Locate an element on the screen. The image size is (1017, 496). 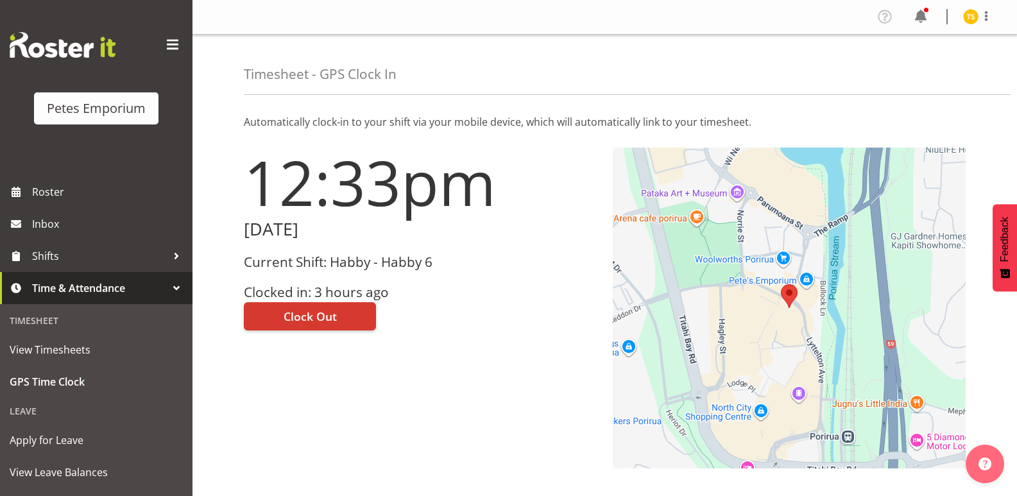
a: Apply for Leave is located at coordinates (96, 440).